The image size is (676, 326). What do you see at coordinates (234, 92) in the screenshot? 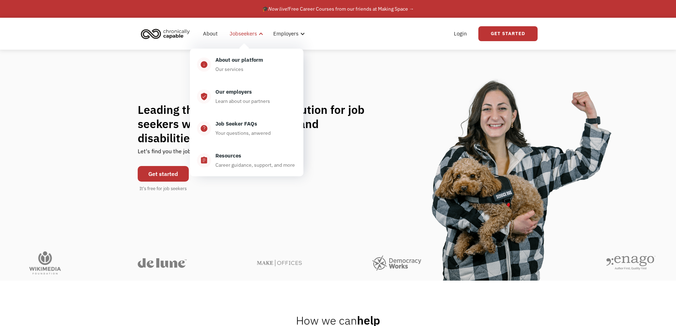
I see `div: Our employers` at bounding box center [234, 92].